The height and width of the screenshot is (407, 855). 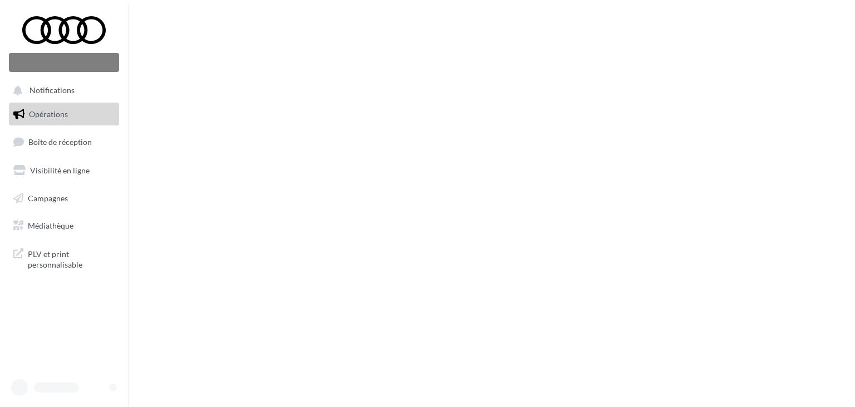 What do you see at coordinates (64, 226) in the screenshot?
I see `a: Médiathèque` at bounding box center [64, 226].